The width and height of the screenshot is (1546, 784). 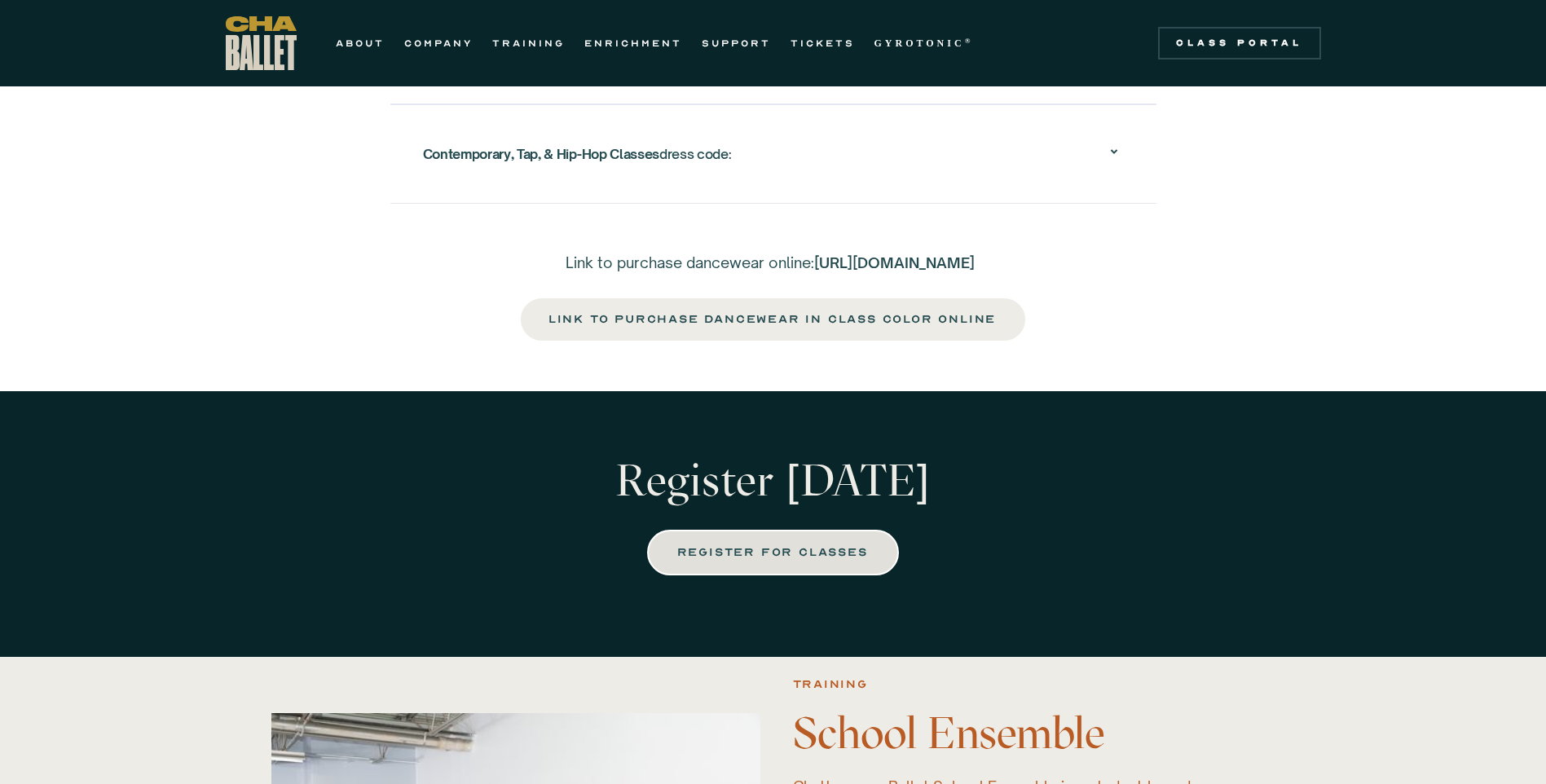 What do you see at coordinates (577, 154) in the screenshot?
I see `div: dress code:` at bounding box center [577, 154].